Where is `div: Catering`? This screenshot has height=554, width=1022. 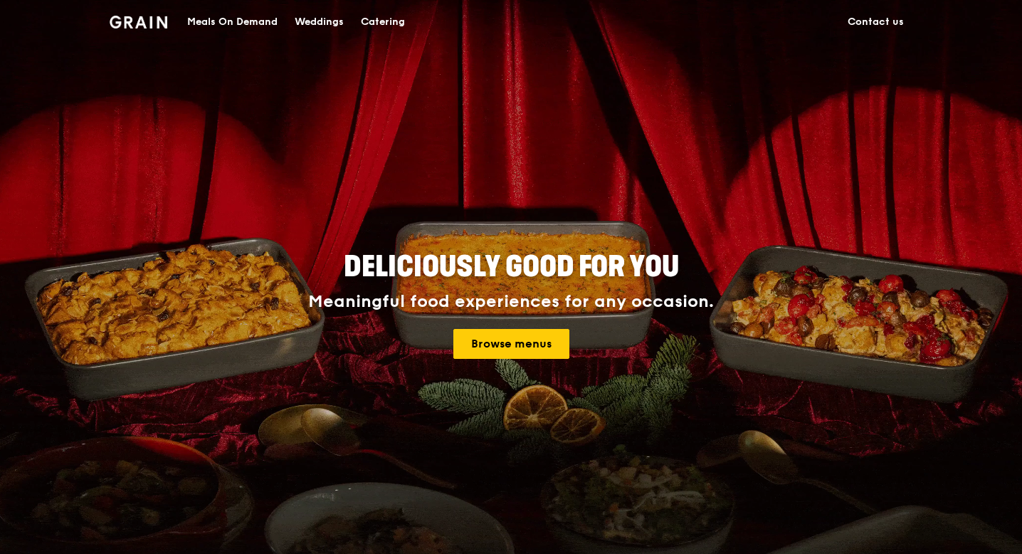
div: Catering is located at coordinates (383, 22).